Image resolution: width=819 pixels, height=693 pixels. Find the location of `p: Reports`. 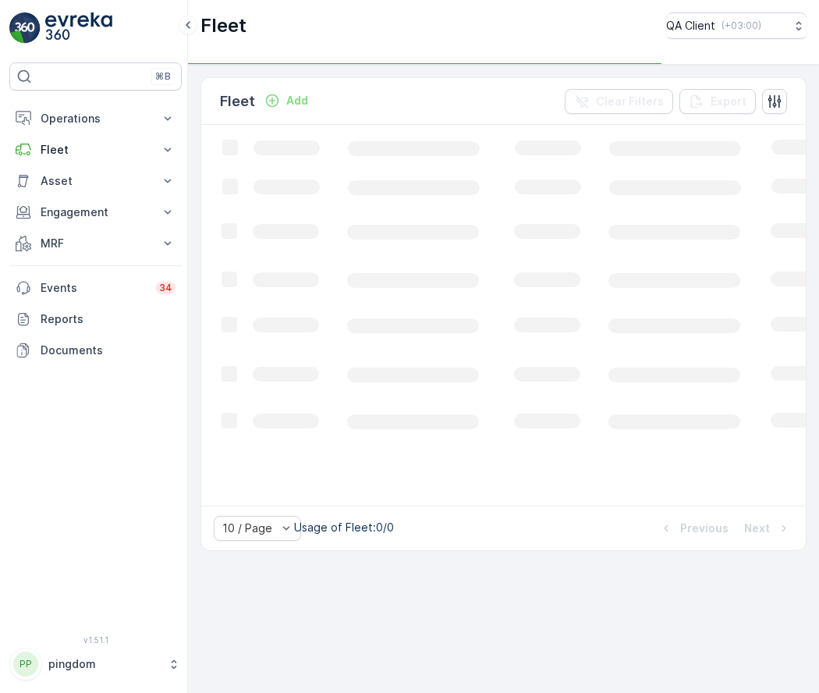

p: Reports is located at coordinates (108, 319).